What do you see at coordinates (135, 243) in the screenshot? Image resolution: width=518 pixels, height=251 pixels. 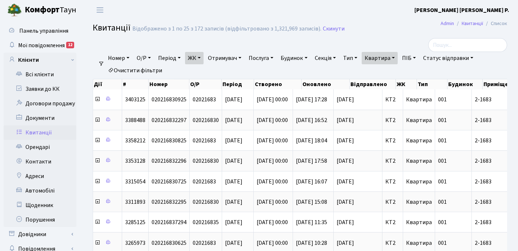 I see `span: 3265973` at bounding box center [135, 243].